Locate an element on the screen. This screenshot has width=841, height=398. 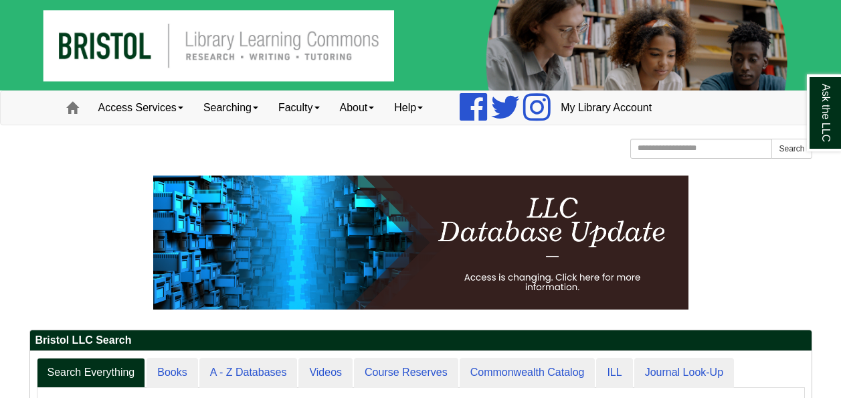
a: Commonwealth Catalog is located at coordinates (527, 372).